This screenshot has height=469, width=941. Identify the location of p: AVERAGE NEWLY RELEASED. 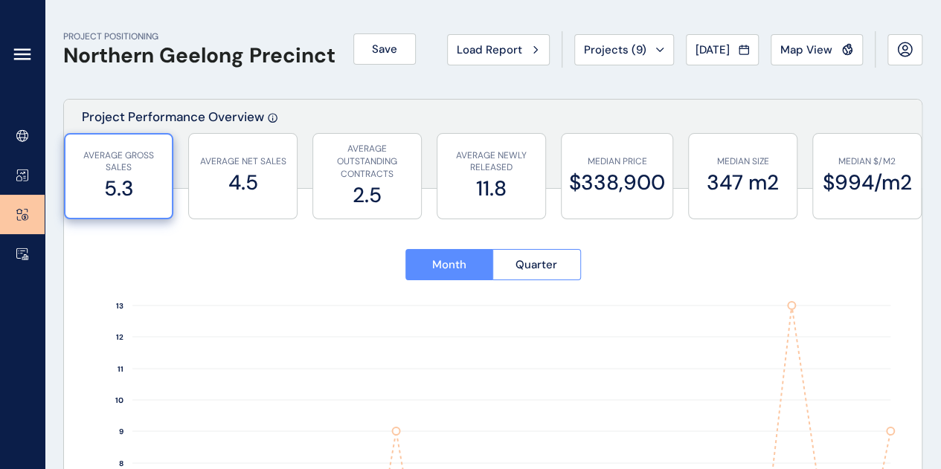
(491, 162).